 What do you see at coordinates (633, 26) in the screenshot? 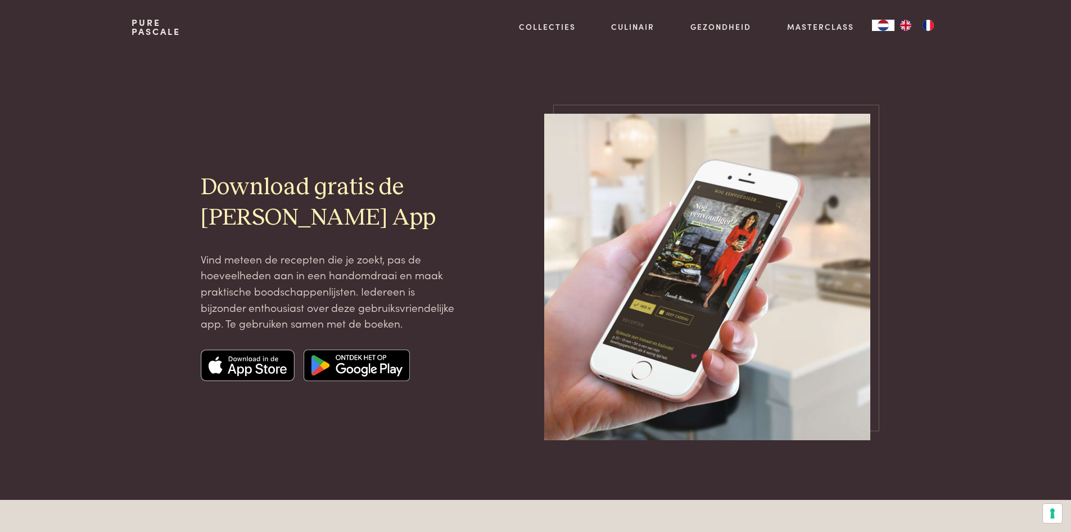
I see `a: Culinair` at bounding box center [633, 26].